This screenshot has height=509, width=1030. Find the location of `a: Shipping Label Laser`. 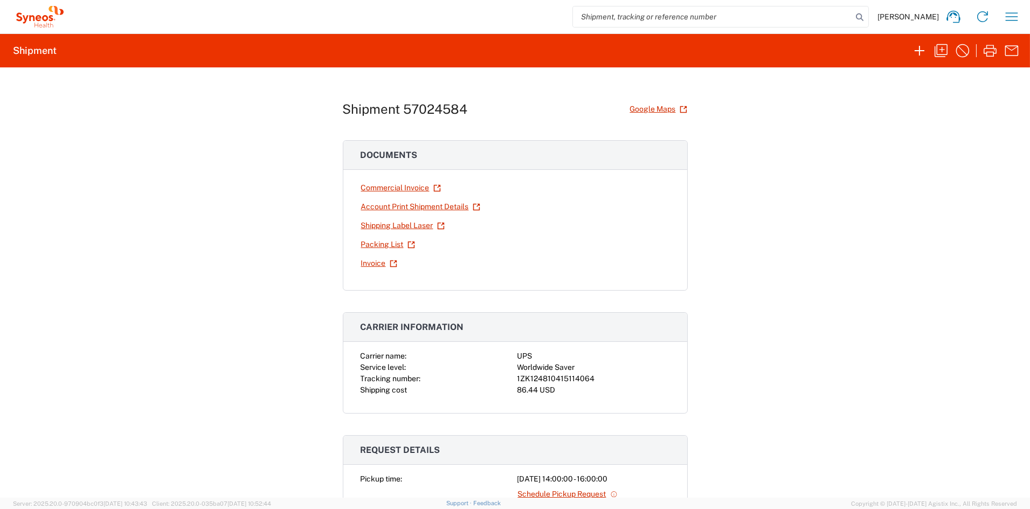

a: Shipping Label Laser is located at coordinates (403, 225).